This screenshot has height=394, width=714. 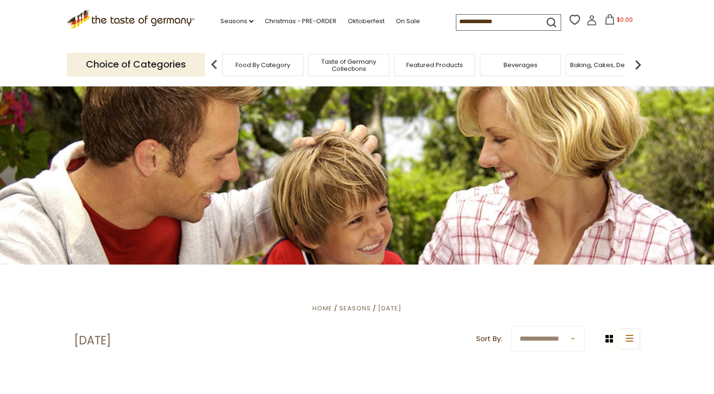 I want to click on span: $0.00, so click(x=625, y=19).